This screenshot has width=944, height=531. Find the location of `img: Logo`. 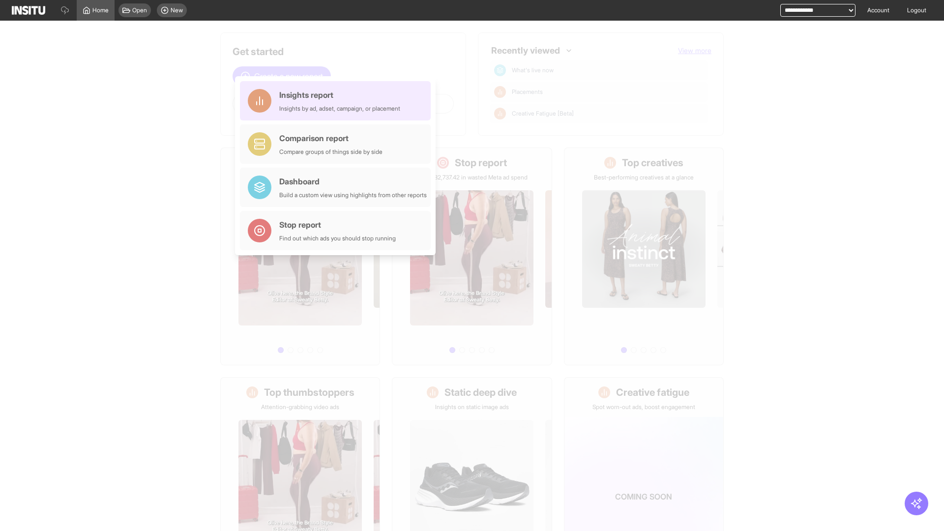

img: Logo is located at coordinates (29, 10).